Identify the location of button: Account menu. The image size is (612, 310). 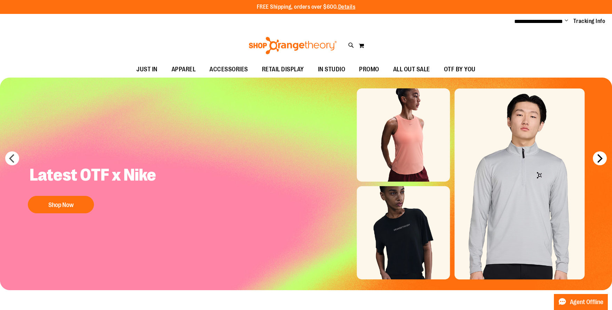
(566, 21).